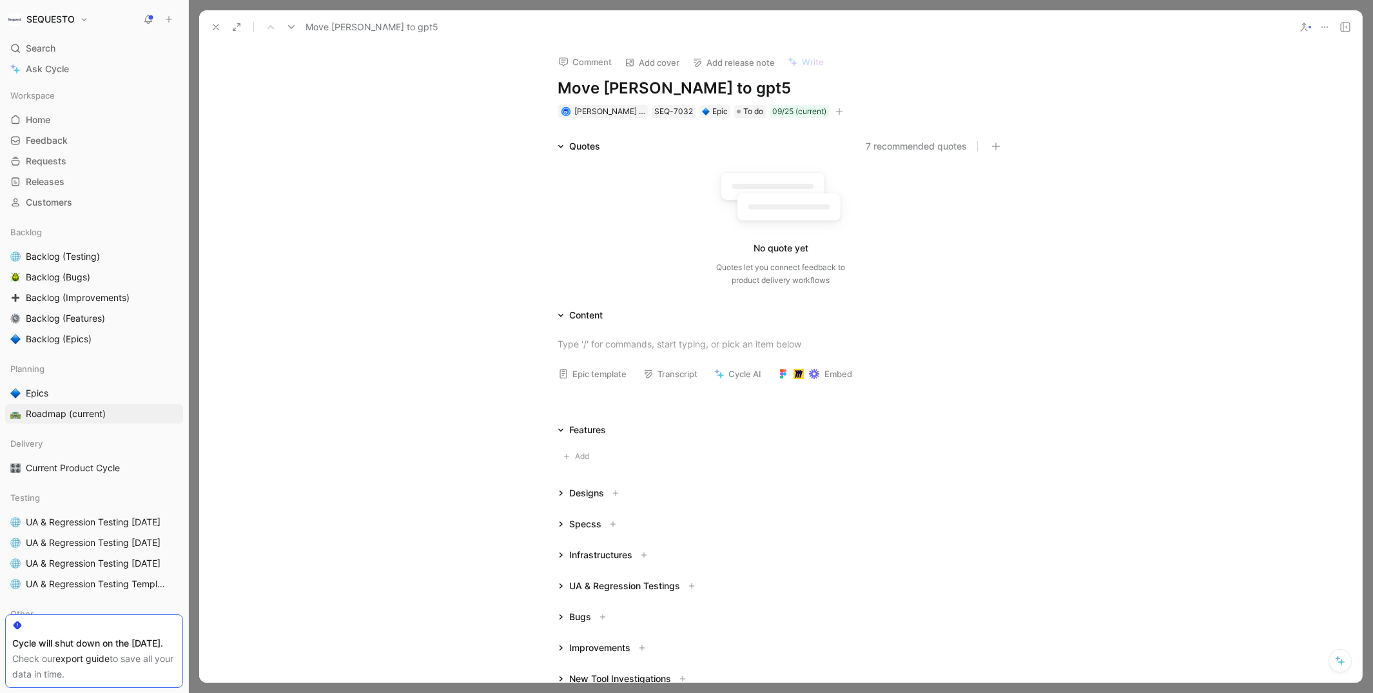  Describe the element at coordinates (750, 111) in the screenshot. I see `div: To do` at that location.